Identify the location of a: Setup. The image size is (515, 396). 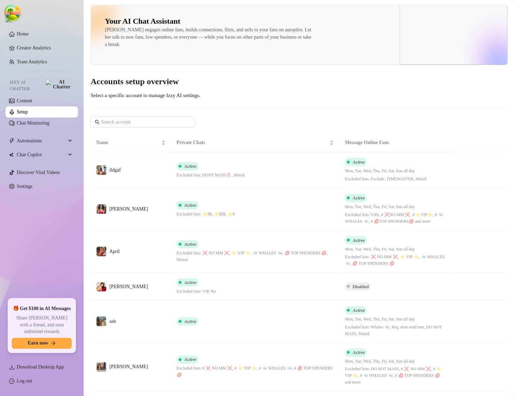
(22, 112).